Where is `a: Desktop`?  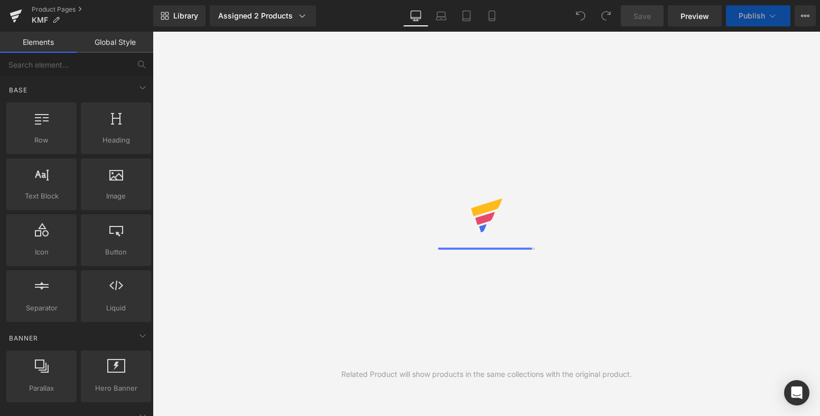 a: Desktop is located at coordinates (416, 16).